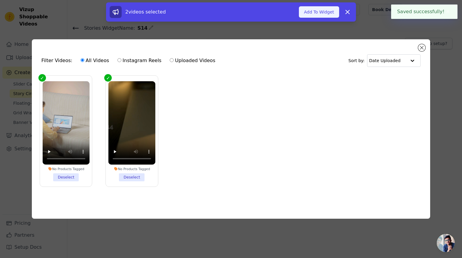  What do you see at coordinates (421, 48) in the screenshot?
I see `button: Close modal` at bounding box center [421, 48].